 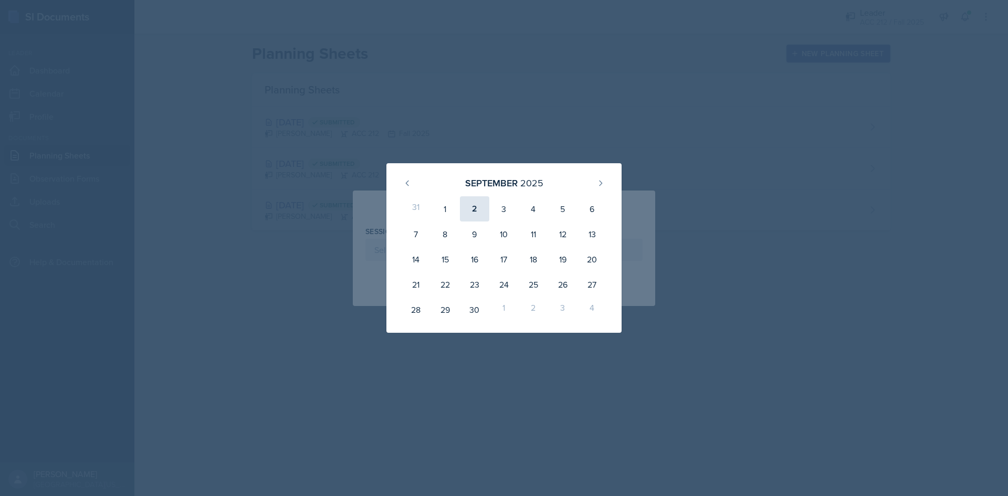 I want to click on div: 9, so click(x=475, y=234).